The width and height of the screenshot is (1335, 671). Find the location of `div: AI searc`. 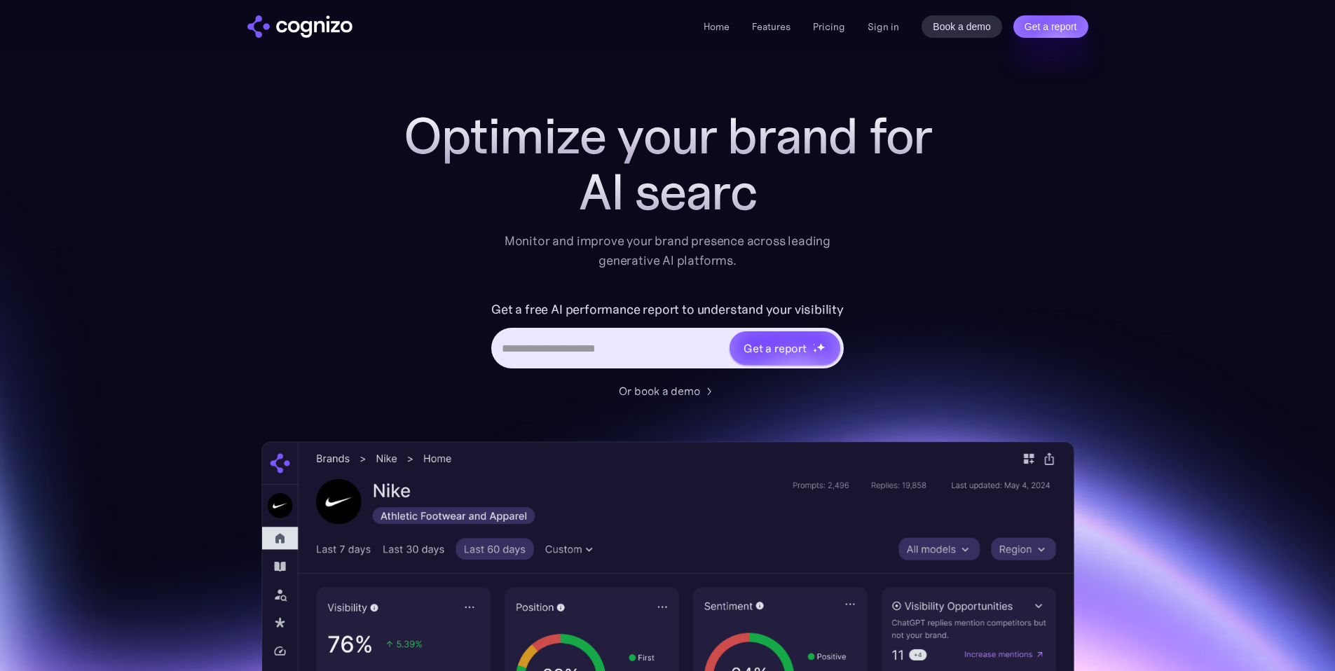

div: AI searc is located at coordinates (668, 192).